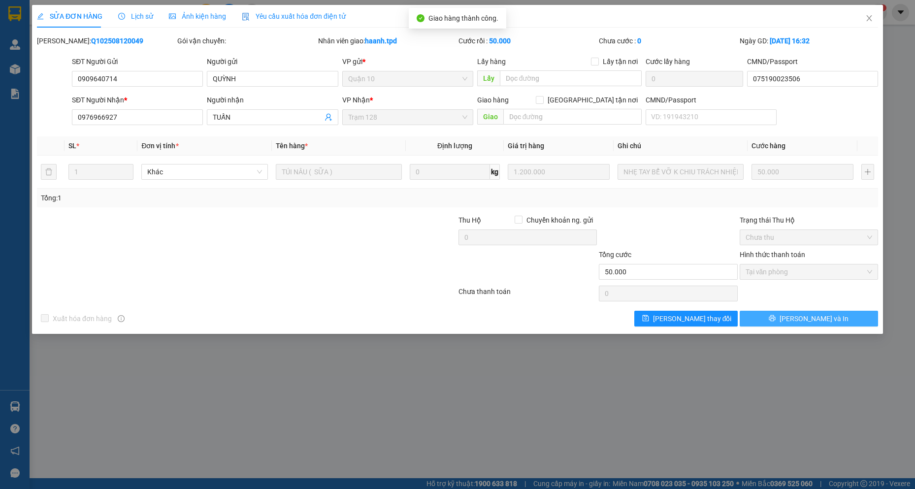 The width and height of the screenshot is (915, 489). Describe the element at coordinates (490, 117) in the screenshot. I see `span: Giao` at that location.